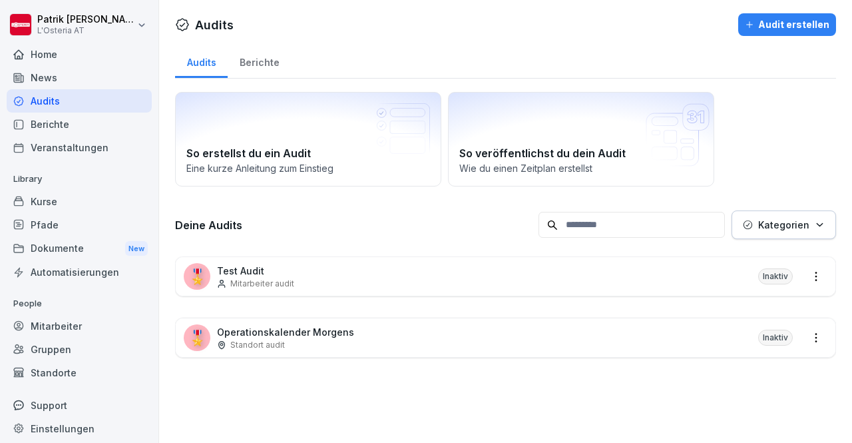 The height and width of the screenshot is (443, 852). Describe the element at coordinates (79, 405) in the screenshot. I see `div: Support` at that location.